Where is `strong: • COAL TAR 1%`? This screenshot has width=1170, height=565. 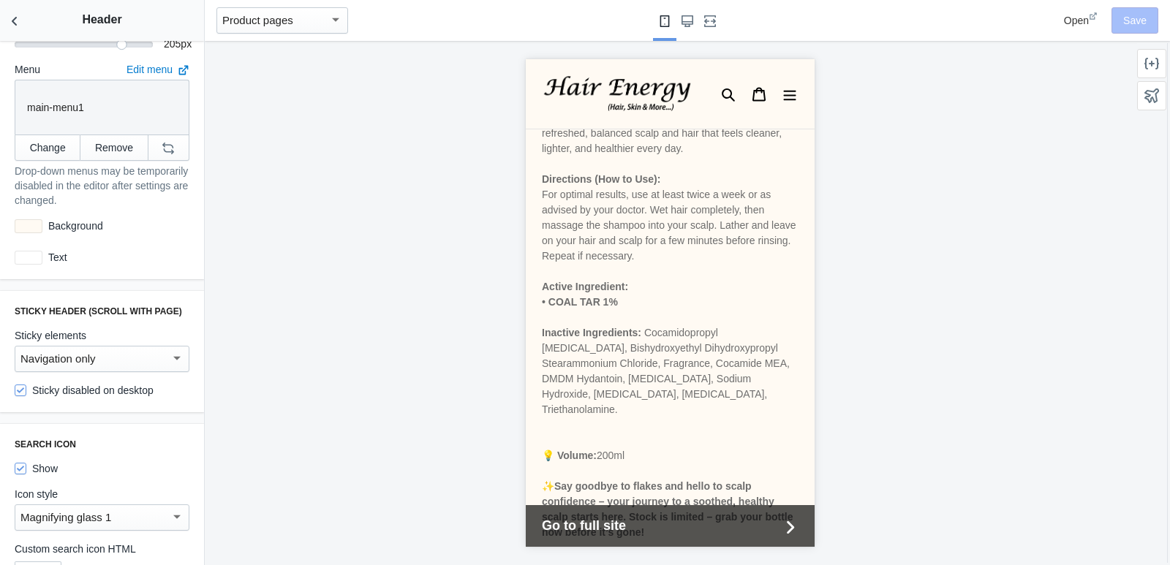
strong: • COAL TAR 1% is located at coordinates (54, 243).